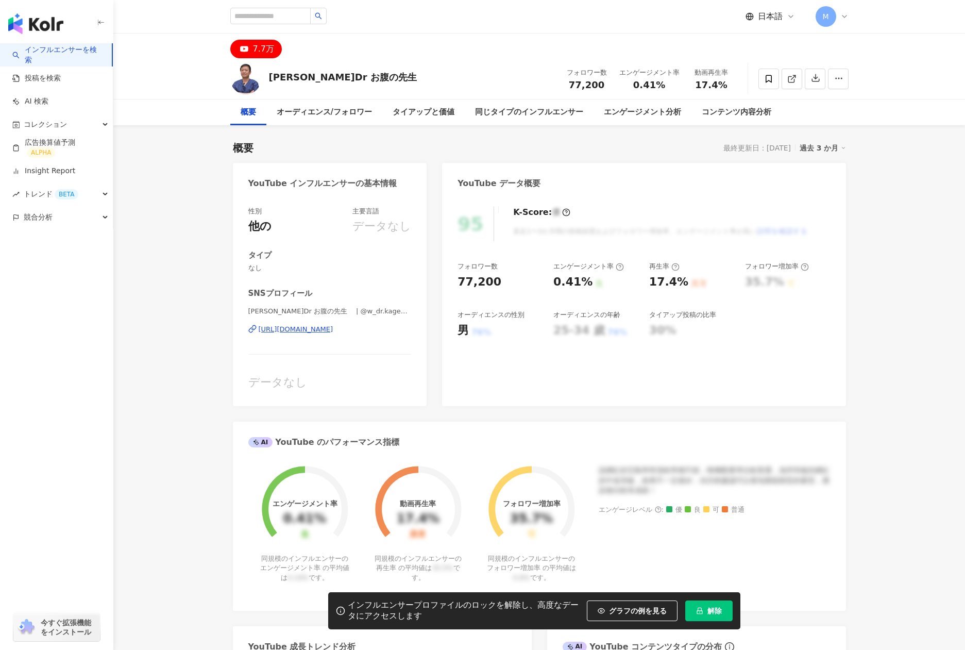  I want to click on div: 77,200, so click(479, 282).